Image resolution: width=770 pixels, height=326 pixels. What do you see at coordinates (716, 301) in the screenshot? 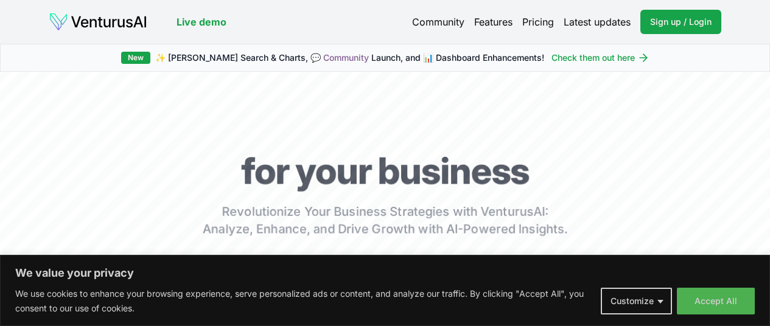
I see `button: Accept All` at bounding box center [716, 301].